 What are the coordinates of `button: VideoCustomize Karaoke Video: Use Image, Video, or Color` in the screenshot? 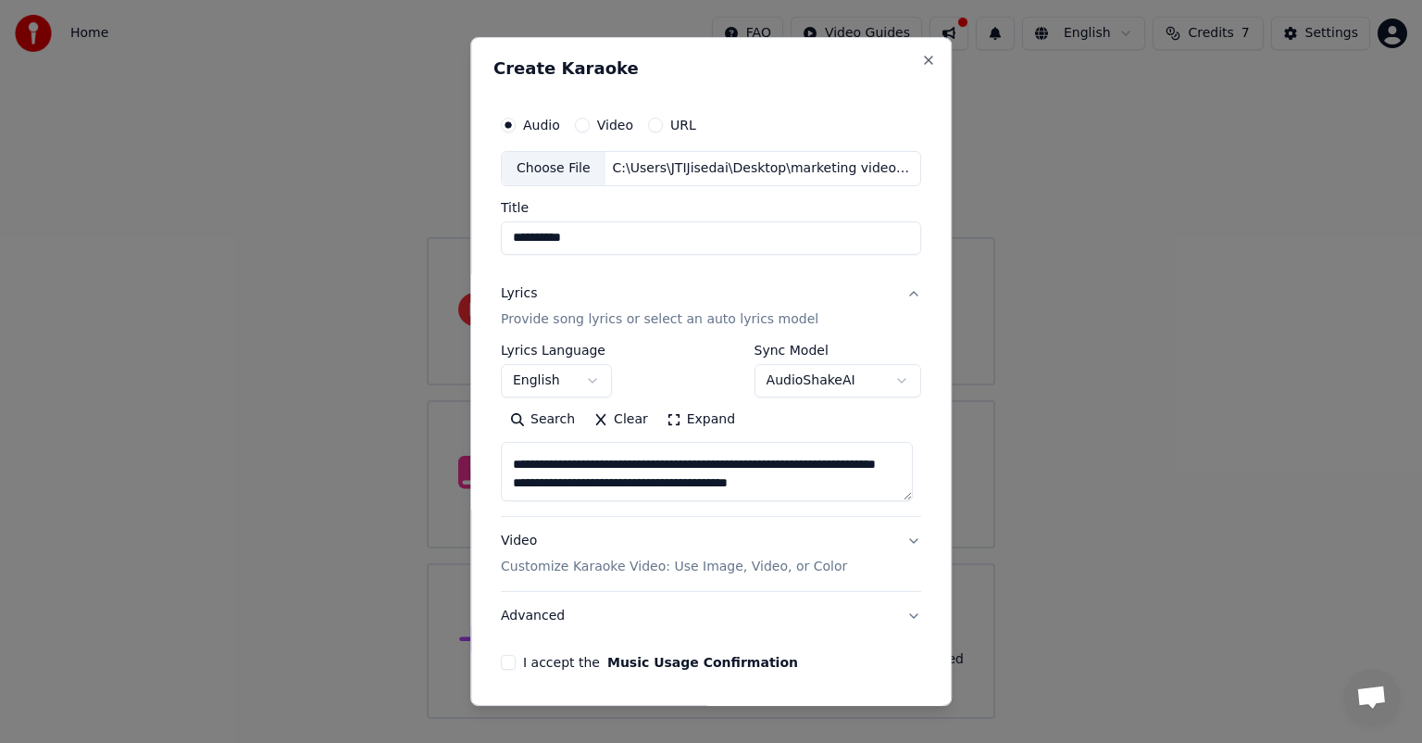 It's located at (711, 554).